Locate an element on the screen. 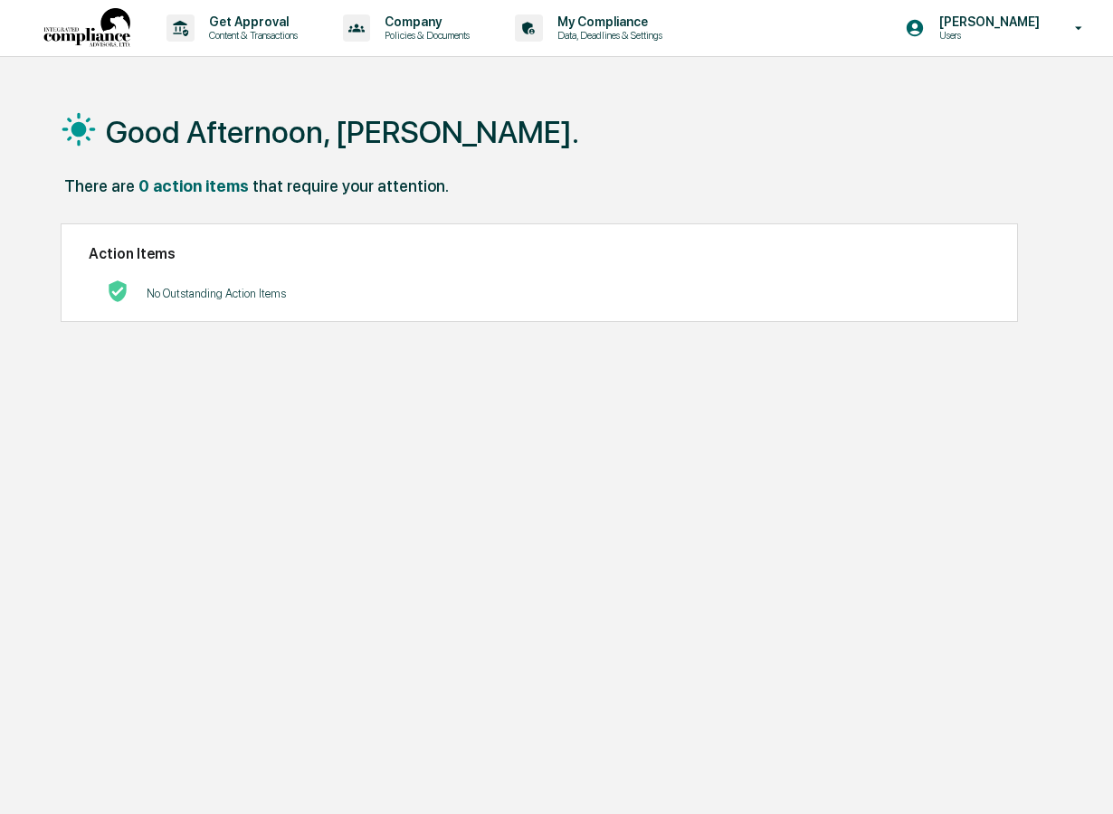  p: Users is located at coordinates (986, 35).